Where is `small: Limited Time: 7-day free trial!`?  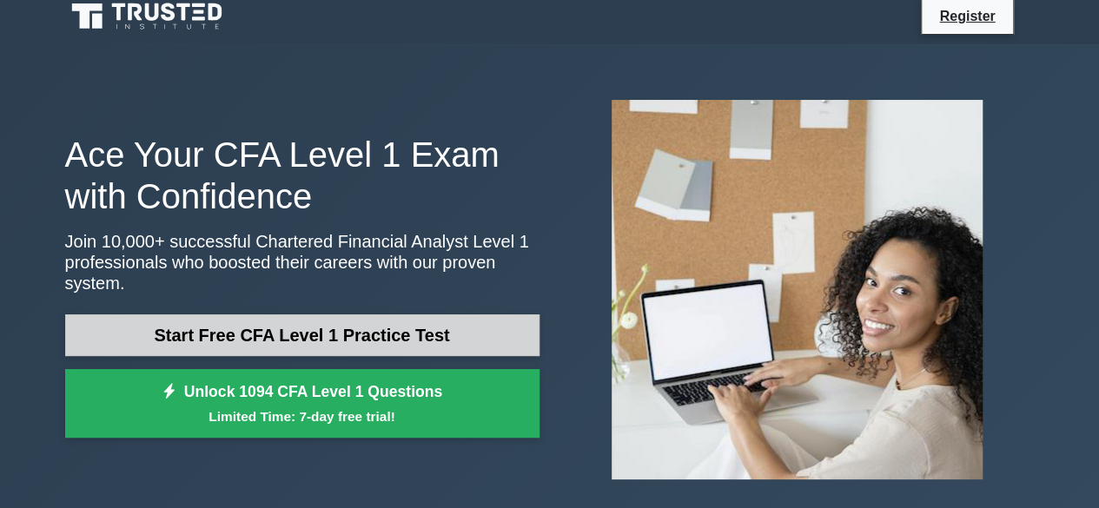
small: Limited Time: 7-day free trial! is located at coordinates (302, 416).